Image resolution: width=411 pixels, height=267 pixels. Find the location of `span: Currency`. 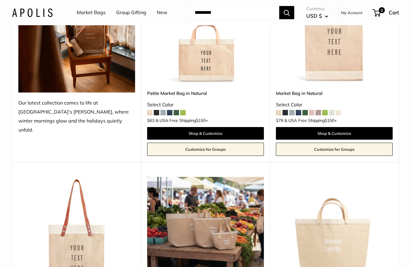

span: Currency is located at coordinates (317, 9).